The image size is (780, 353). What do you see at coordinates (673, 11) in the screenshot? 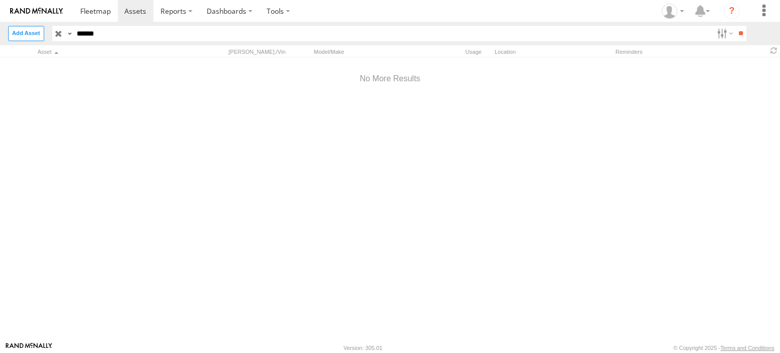
I see `div: Idaliz Kaminski` at bounding box center [673, 11].